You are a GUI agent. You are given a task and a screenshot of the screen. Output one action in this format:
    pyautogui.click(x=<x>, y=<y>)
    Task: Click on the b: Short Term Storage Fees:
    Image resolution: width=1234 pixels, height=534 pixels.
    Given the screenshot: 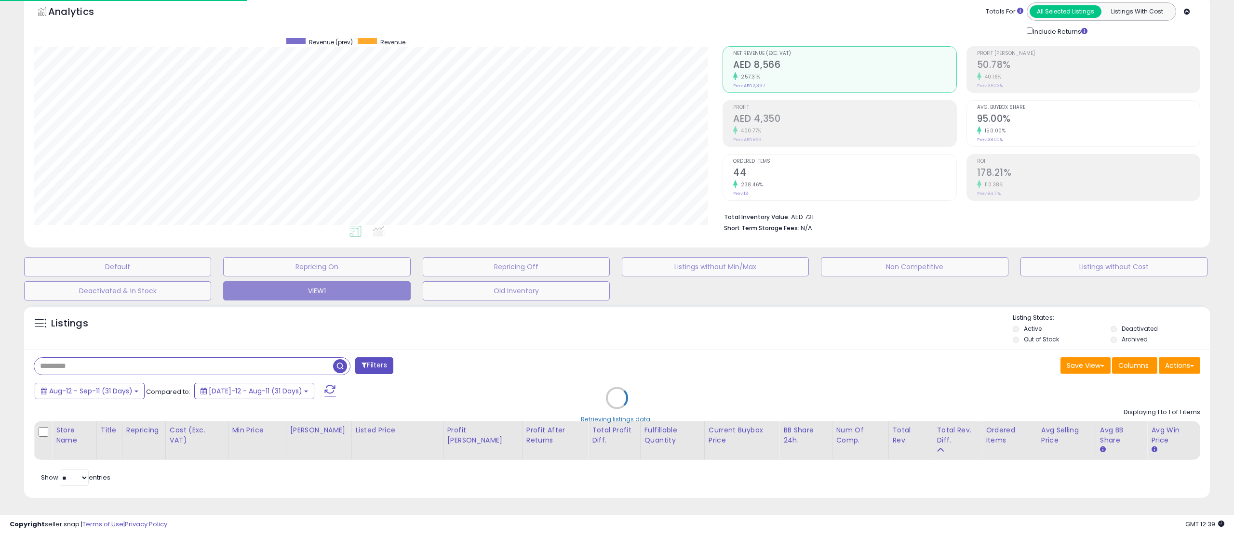 What is the action you would take?
    pyautogui.click(x=761, y=228)
    